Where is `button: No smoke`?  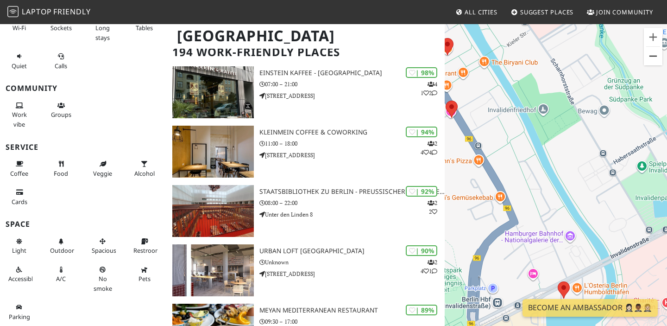
button: No smoke is located at coordinates (102, 278).